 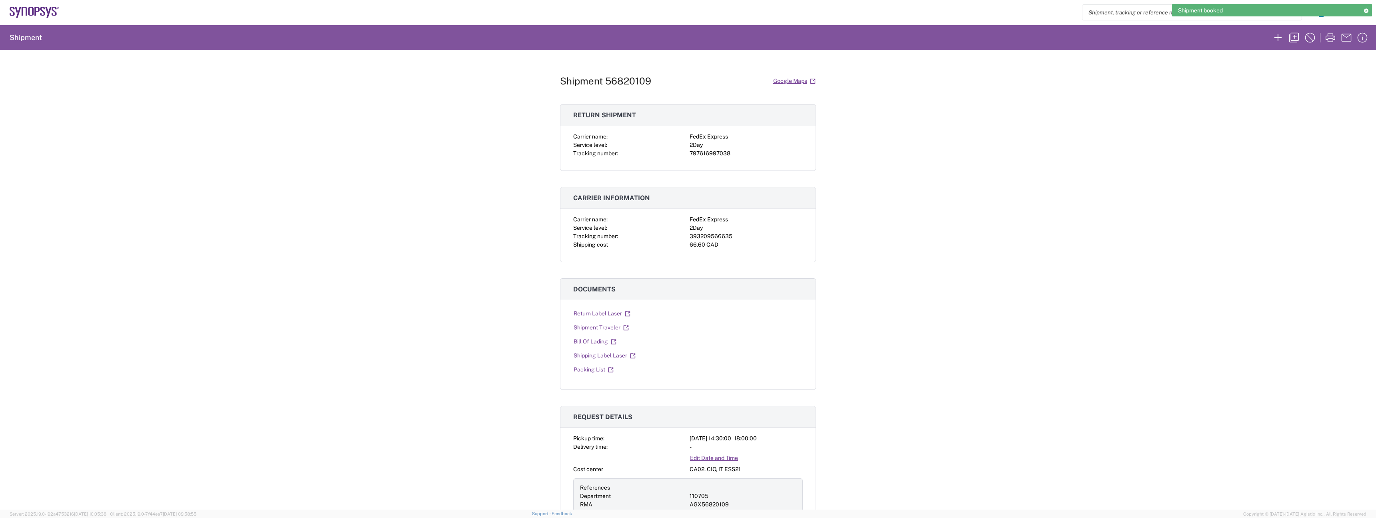 What do you see at coordinates (714, 458) in the screenshot?
I see `a: Edit Date and Time` at bounding box center [714, 458].